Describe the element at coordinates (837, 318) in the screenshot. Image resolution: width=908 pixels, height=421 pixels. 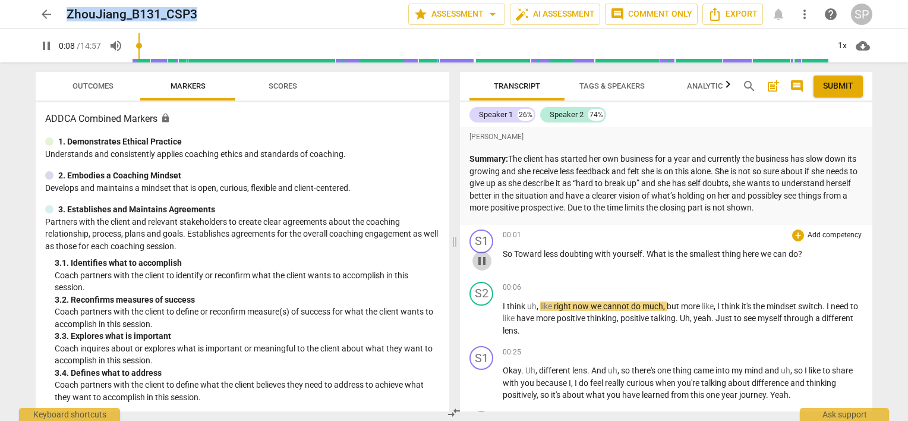
I see `span: different` at that location.